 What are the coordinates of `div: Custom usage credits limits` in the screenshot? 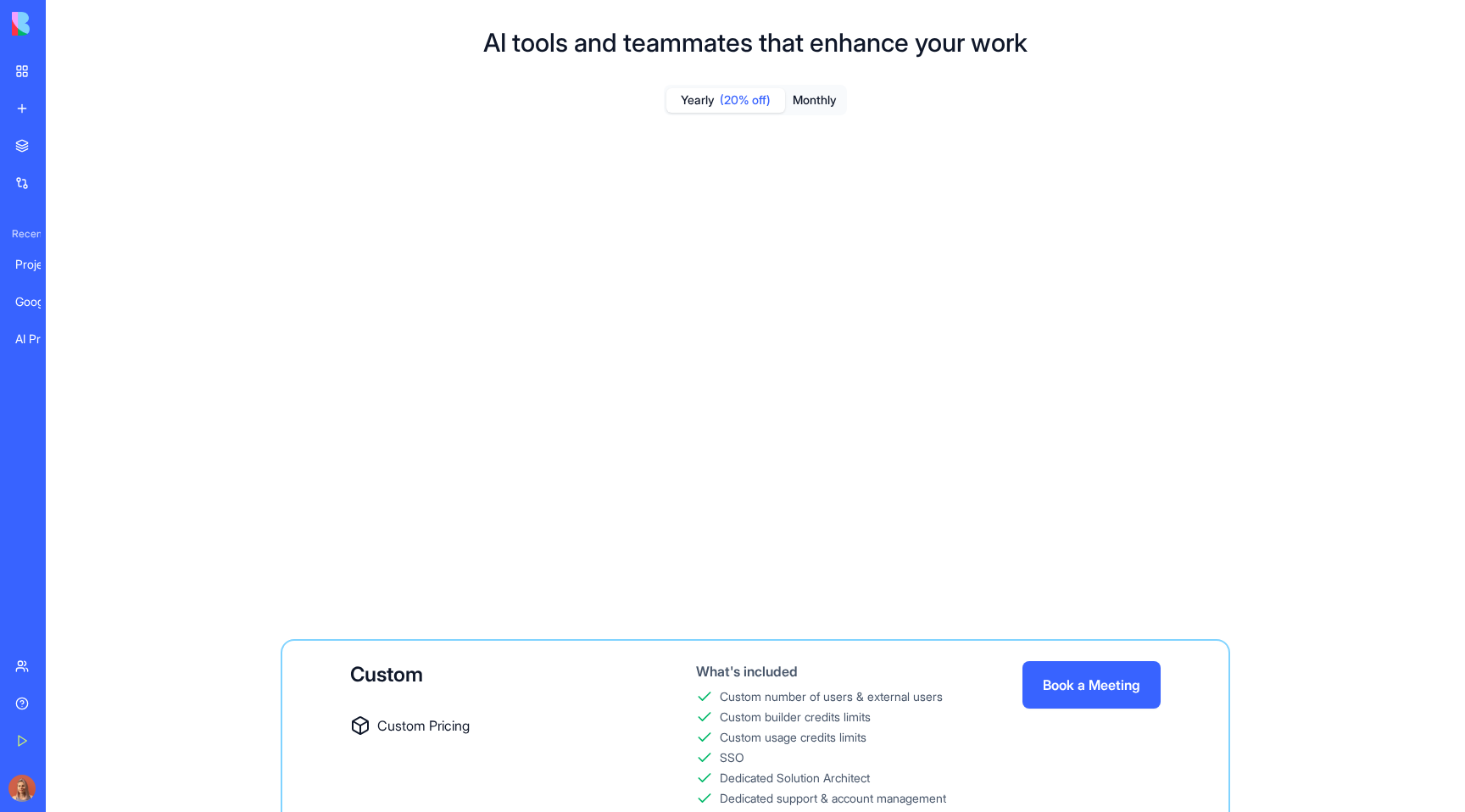 It's located at (792, 737).